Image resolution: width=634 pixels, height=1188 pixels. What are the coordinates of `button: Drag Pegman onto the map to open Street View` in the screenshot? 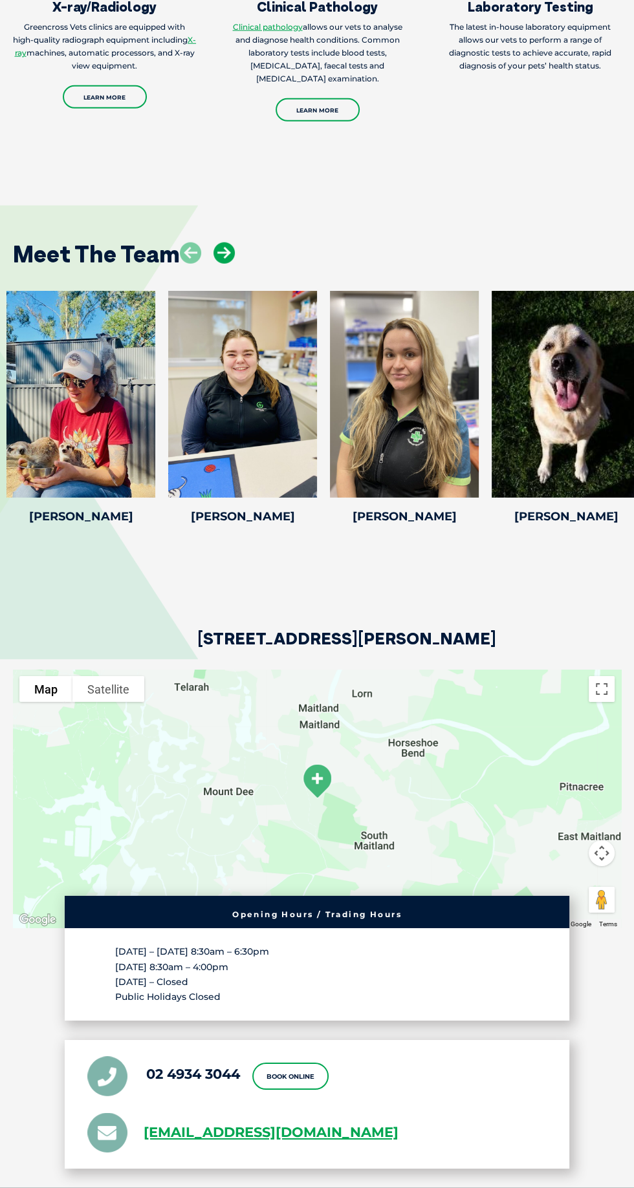 It's located at (601, 900).